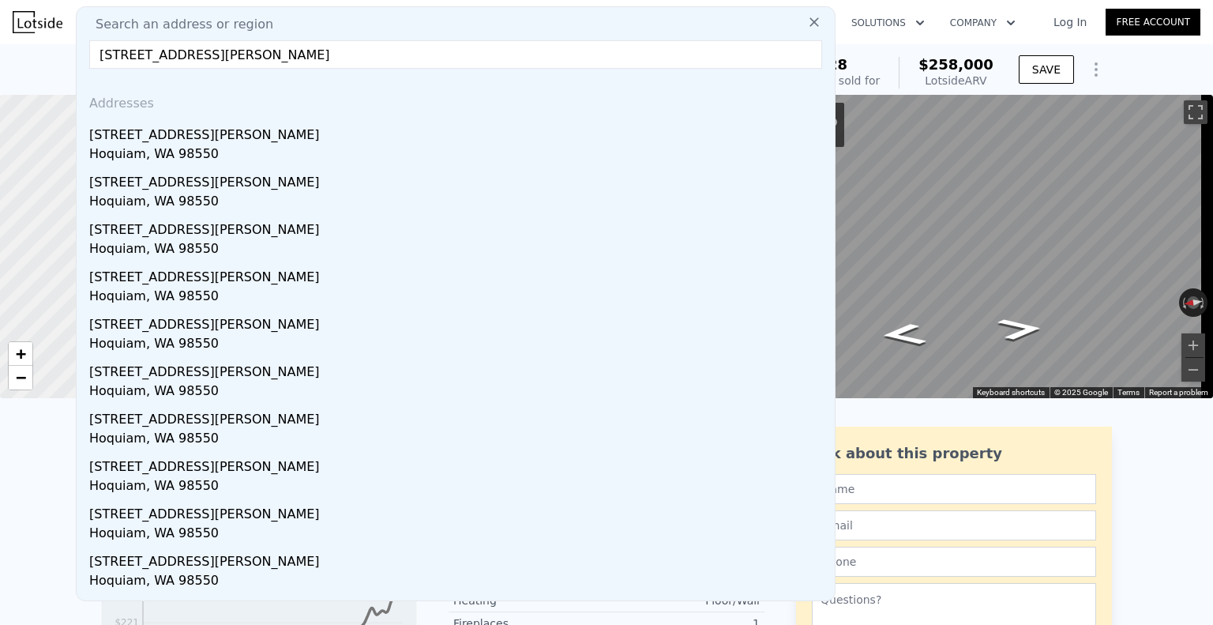  Describe the element at coordinates (1204, 303) in the screenshot. I see `button: Rotate clockwise` at that location.